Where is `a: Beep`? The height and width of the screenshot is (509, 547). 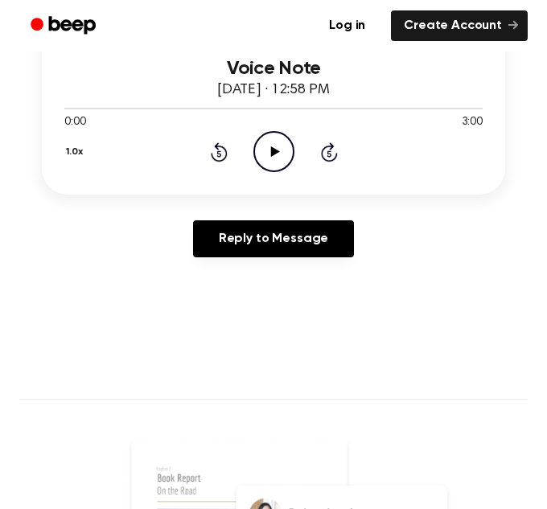 a: Beep is located at coordinates (64, 26).